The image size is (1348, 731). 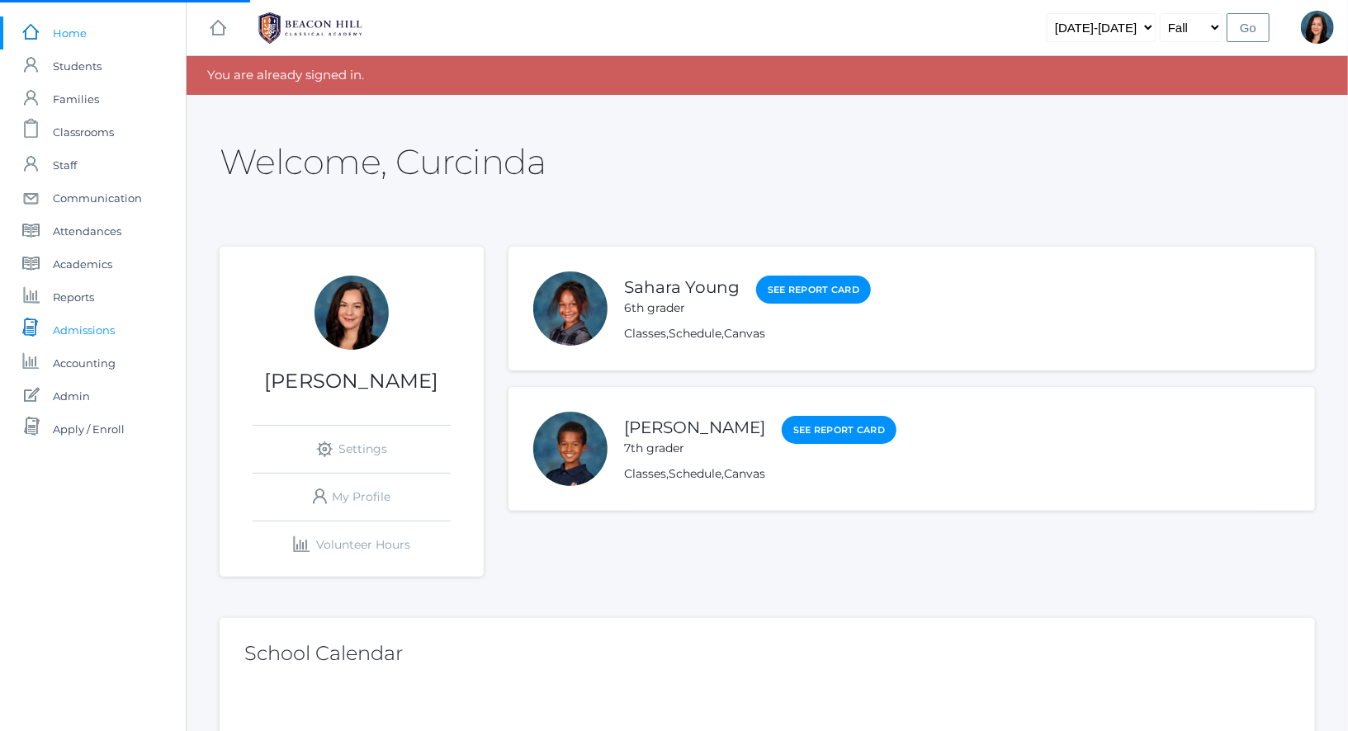 What do you see at coordinates (310, 28) in the screenshot?
I see `img: BHCALogos-05-308ed15e86a5a0abce9b8dd61676a3503ac9727e845dece92d48e8588c001991.png` at bounding box center [310, 28].